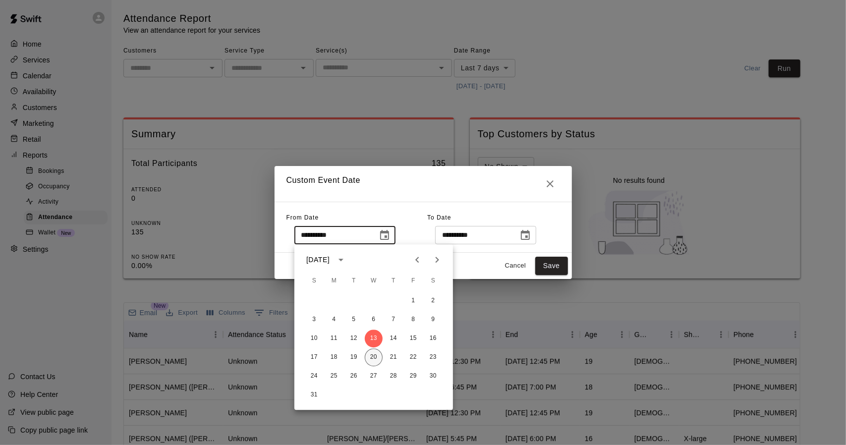  What do you see at coordinates (413, 320) in the screenshot?
I see `button: 8` at bounding box center [413, 320].